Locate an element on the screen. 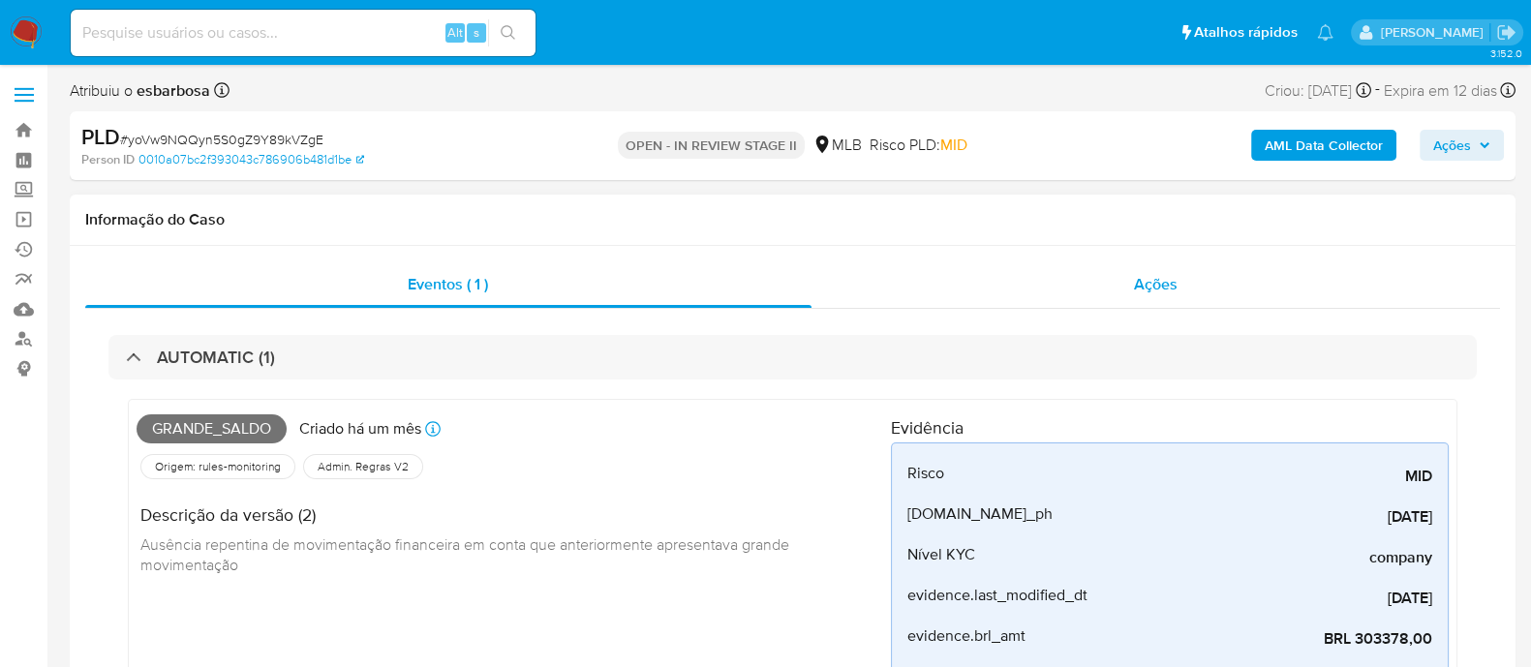 This screenshot has height=667, width=1531. span: Grande_saldo is located at coordinates (211, 429).